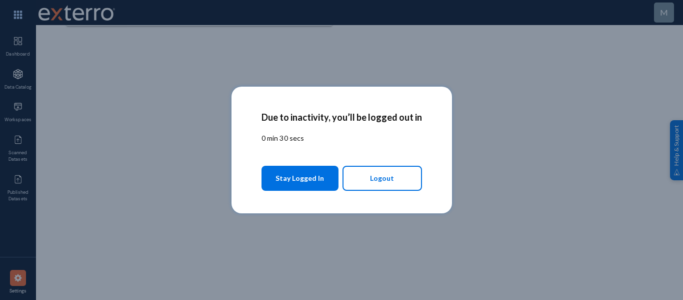  What do you see at coordinates (342, 138) in the screenshot?
I see `p: 0 min 30 secs` at bounding box center [342, 138].